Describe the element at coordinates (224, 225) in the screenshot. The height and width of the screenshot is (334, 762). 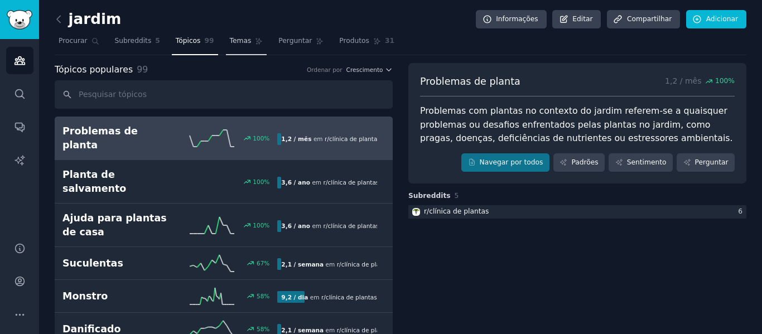
I see `a: Ajuda para plantas de casa100%3,6 / anoem r/clínica de plantas` at that location.